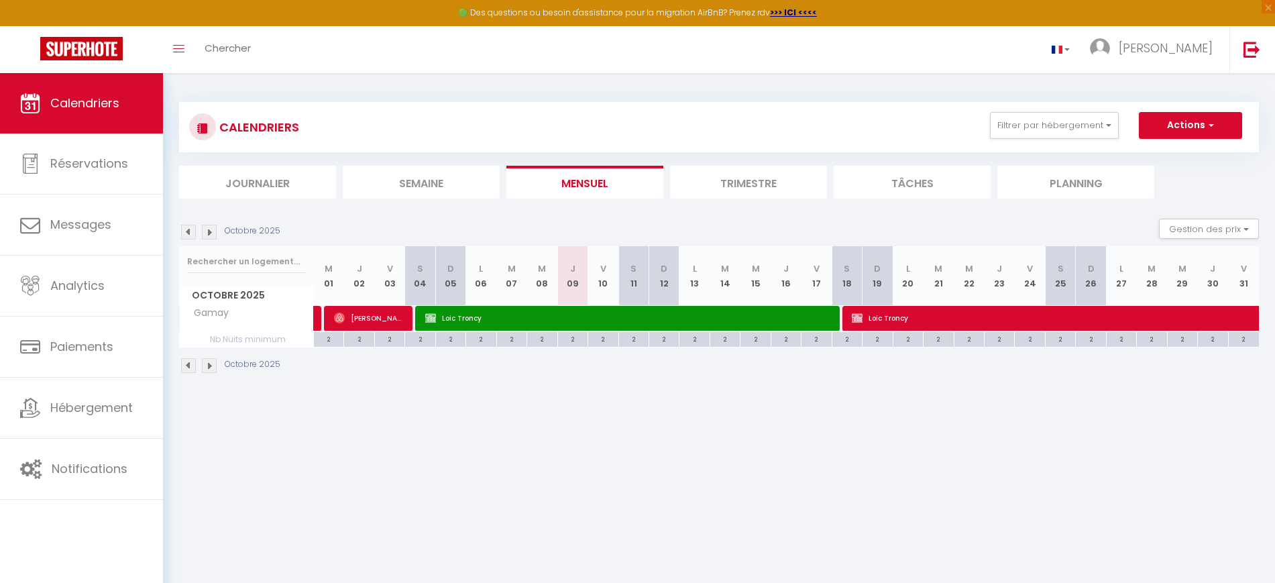 The height and width of the screenshot is (583, 1275). I want to click on th: 16, so click(785, 276).